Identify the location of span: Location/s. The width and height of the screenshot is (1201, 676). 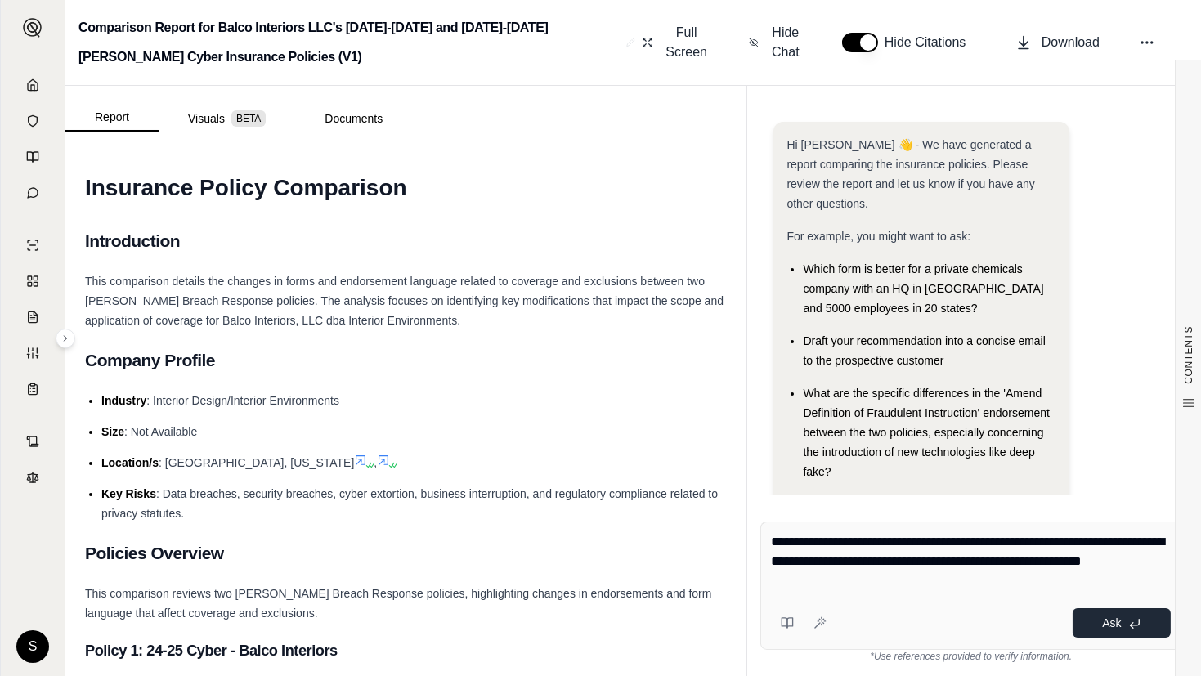
(130, 463).